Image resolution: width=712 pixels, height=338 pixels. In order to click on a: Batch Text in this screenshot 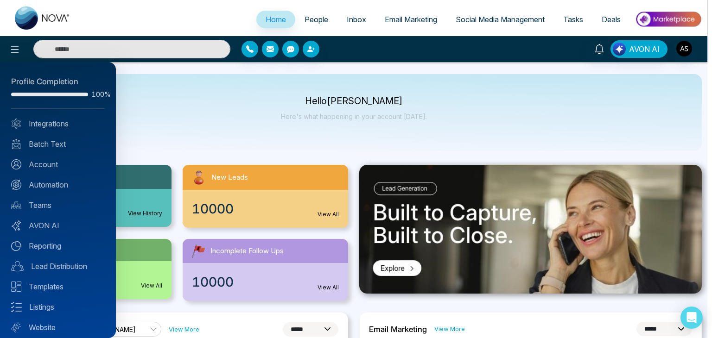, I will do `click(58, 144)`.